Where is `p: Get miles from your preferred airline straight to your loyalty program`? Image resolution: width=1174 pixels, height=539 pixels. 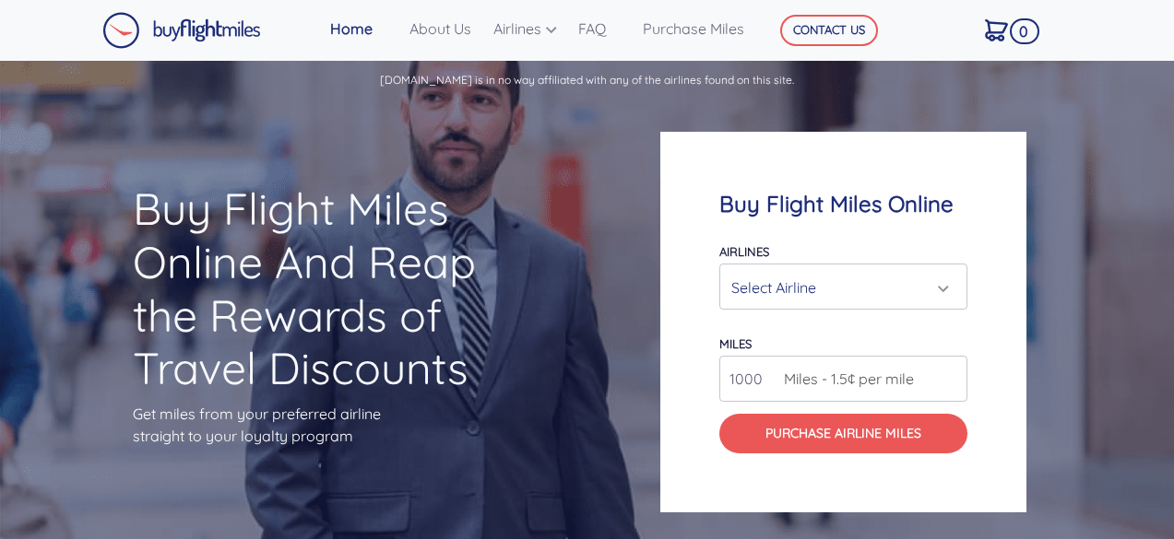 p: Get miles from your preferred airline straight to your loyalty program is located at coordinates (323, 425).